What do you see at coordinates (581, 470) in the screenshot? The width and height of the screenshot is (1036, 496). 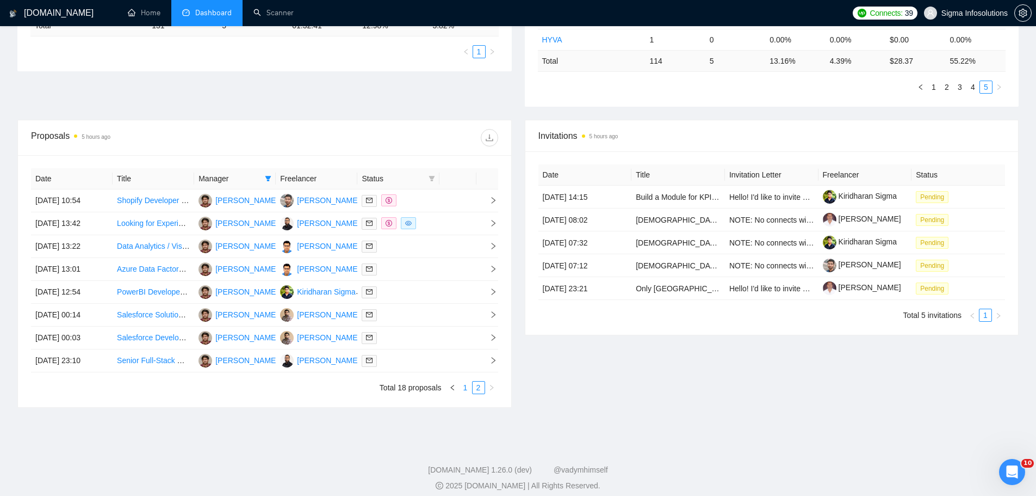 I see `a: @vadymhimself` at bounding box center [581, 470].